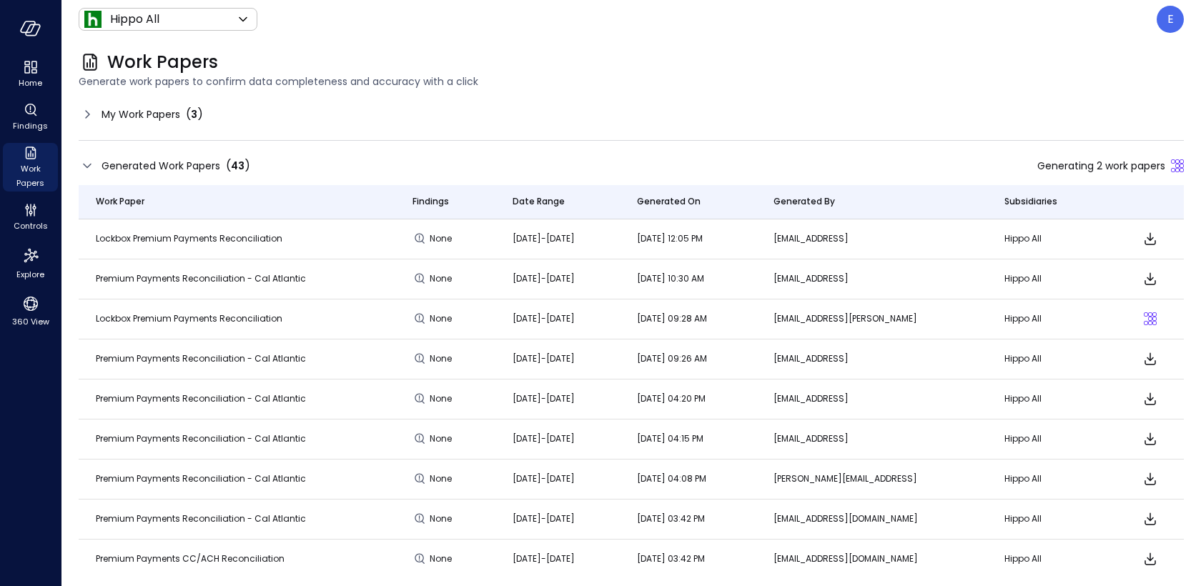 The width and height of the screenshot is (1201, 586). I want to click on span: Subsidiaries, so click(1031, 202).